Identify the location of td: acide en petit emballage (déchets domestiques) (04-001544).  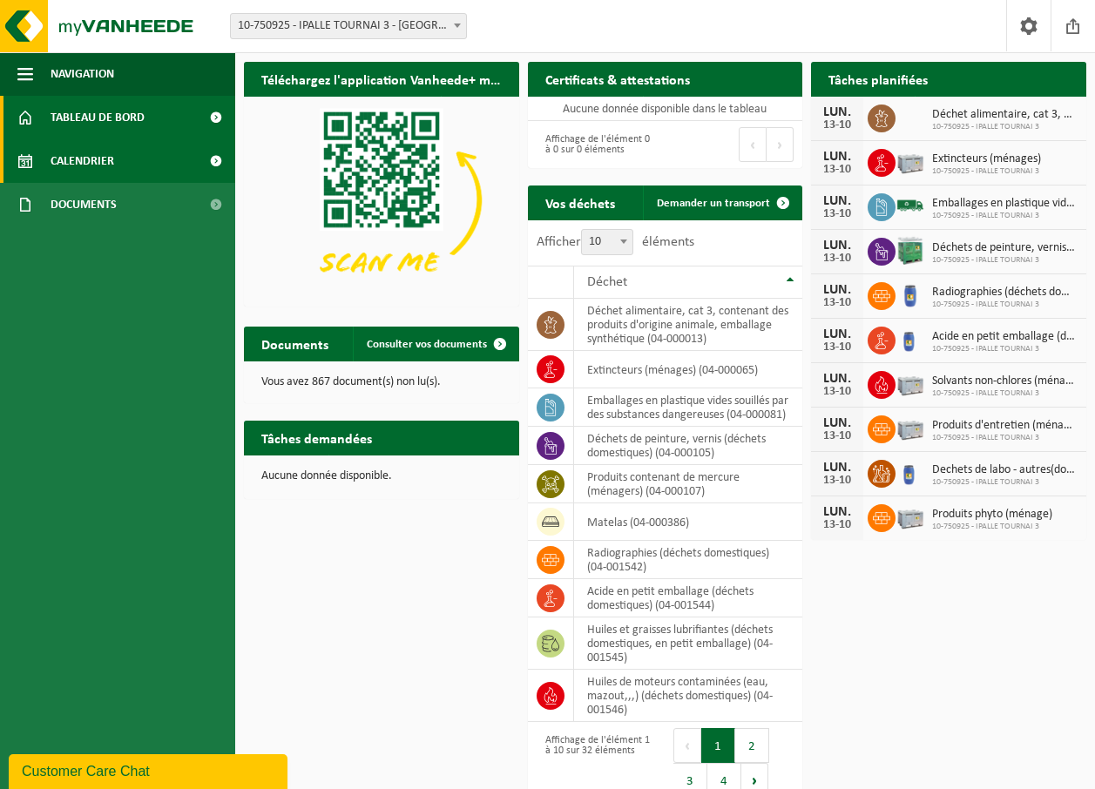
(688, 598).